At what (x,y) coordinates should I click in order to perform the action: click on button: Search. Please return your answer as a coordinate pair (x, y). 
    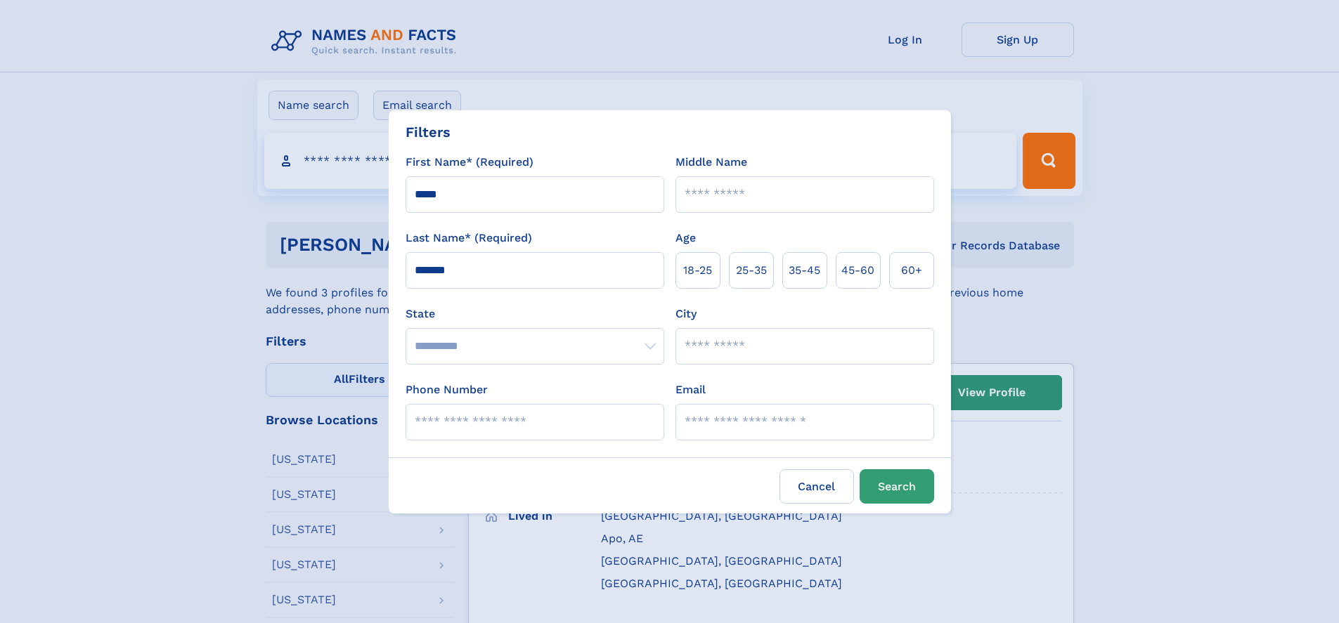
    Looking at the image, I should click on (897, 486).